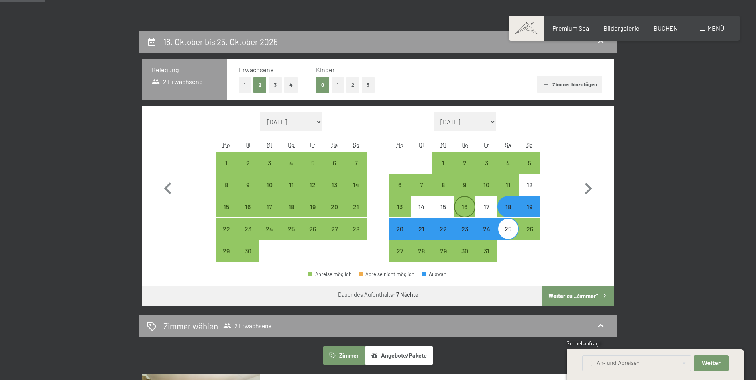  Describe the element at coordinates (313, 185) in the screenshot. I see `div: Fri Sep 12 2025` at that location.